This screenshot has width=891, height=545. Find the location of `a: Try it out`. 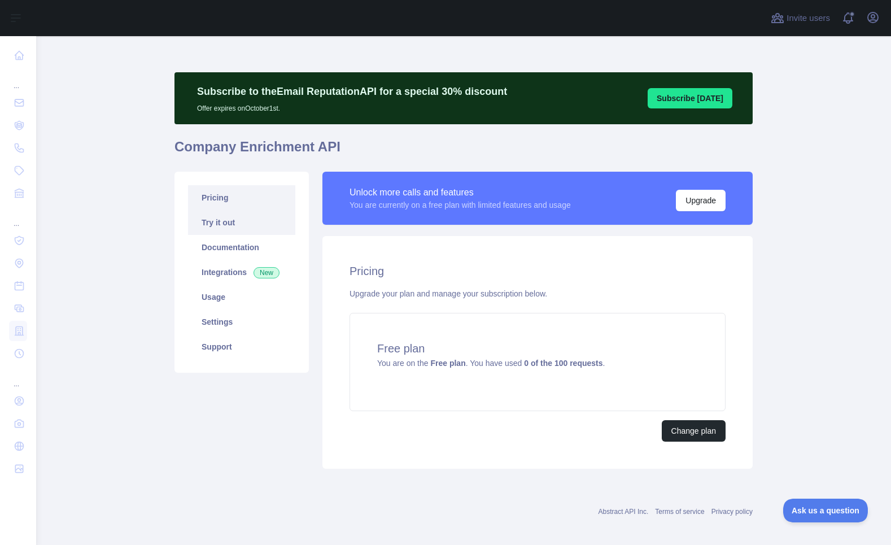

a: Try it out is located at coordinates (242, 222).